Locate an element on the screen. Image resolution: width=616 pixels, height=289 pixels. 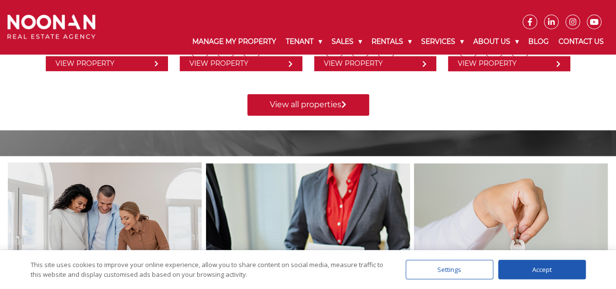
a: Manage My Property is located at coordinates (234, 41).